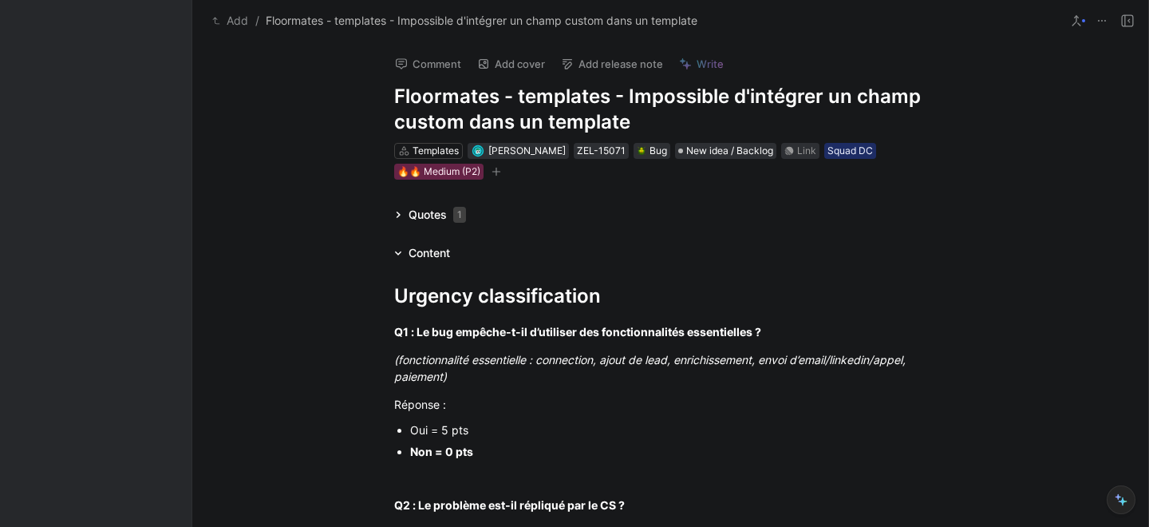 The height and width of the screenshot is (527, 1149). What do you see at coordinates (652, 151) in the screenshot?
I see `div: Bug` at bounding box center [652, 151].